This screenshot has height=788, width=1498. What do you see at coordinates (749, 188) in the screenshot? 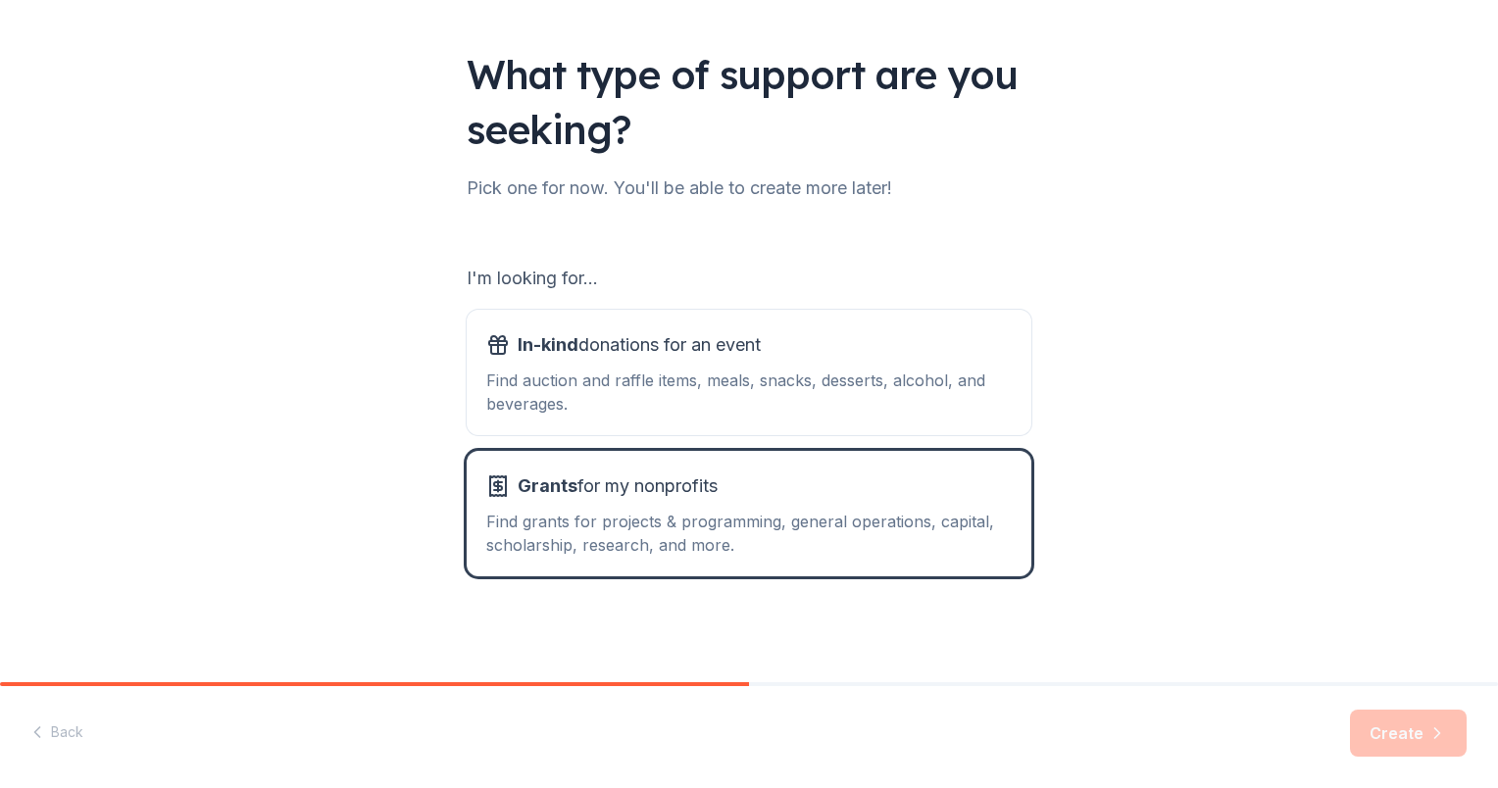
I see `div: Pick one for now. You'll be able to create more later!` at bounding box center [749, 188].